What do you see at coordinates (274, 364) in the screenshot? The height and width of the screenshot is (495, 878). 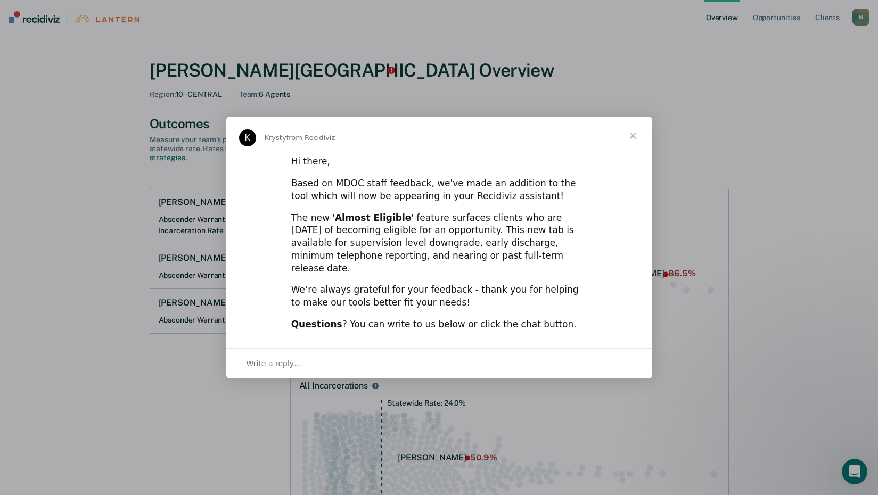 I see `span: Write a reply…` at bounding box center [274, 364].